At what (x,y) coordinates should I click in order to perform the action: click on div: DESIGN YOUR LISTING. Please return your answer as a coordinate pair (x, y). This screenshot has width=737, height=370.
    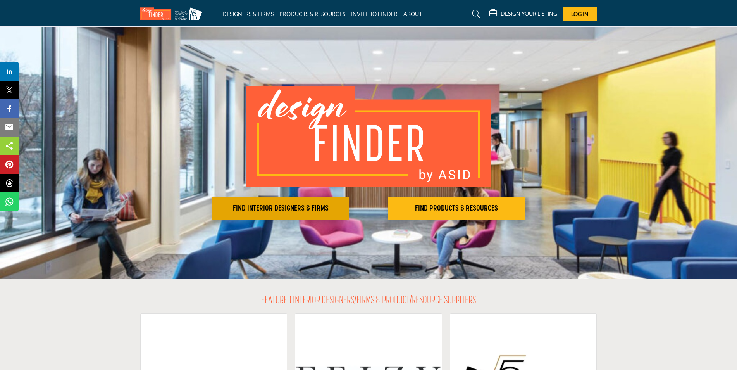
    Looking at the image, I should click on (523, 14).